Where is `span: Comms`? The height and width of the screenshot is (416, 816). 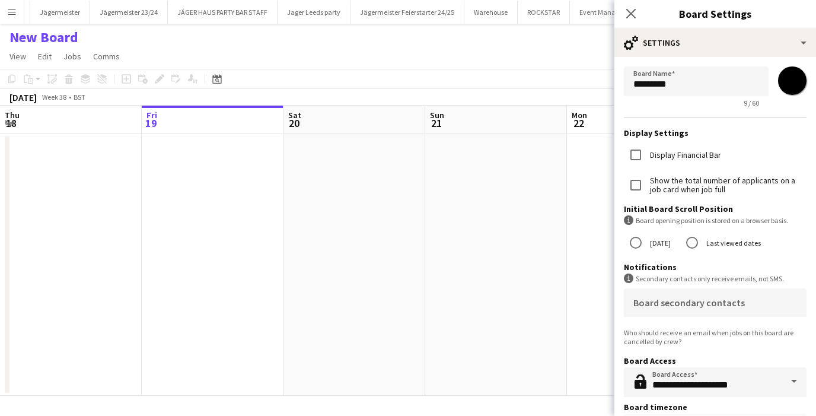
span: Comms is located at coordinates (106, 56).